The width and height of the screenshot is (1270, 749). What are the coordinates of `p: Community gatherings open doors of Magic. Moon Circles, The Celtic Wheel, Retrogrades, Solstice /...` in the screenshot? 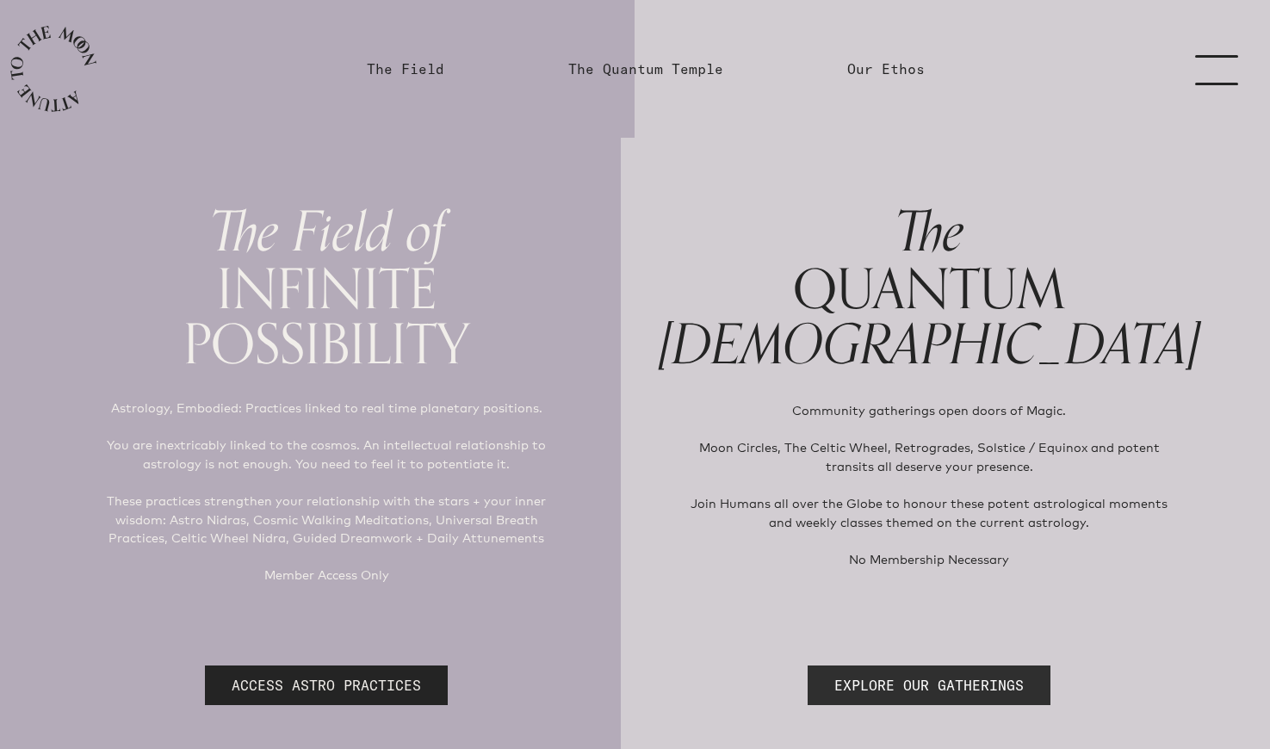 It's located at (929, 485).